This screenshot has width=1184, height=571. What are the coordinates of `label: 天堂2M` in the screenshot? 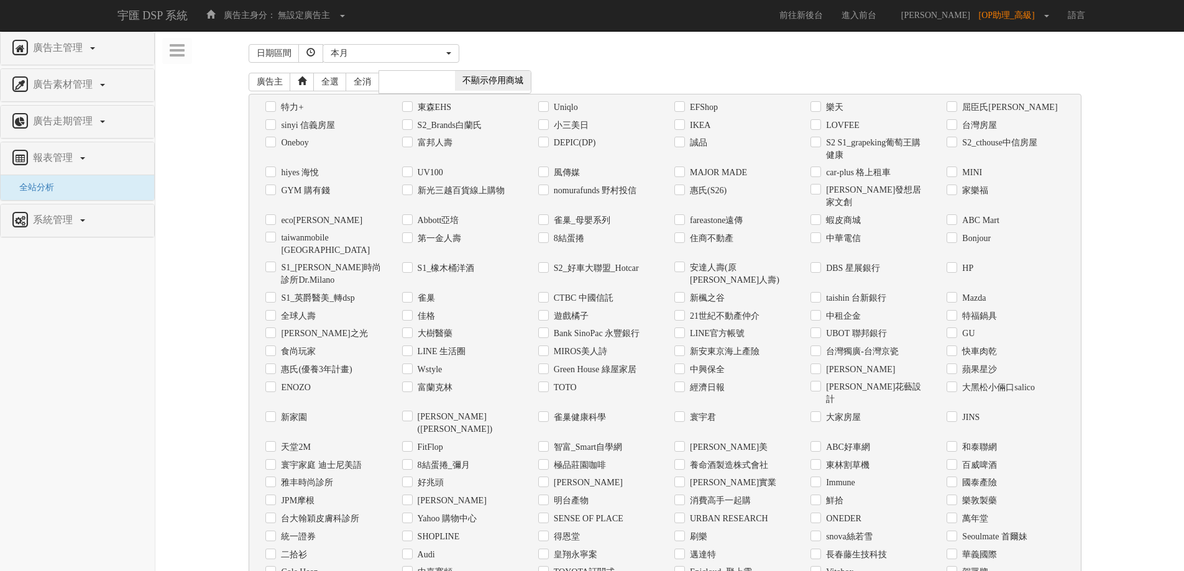 It's located at (294, 448).